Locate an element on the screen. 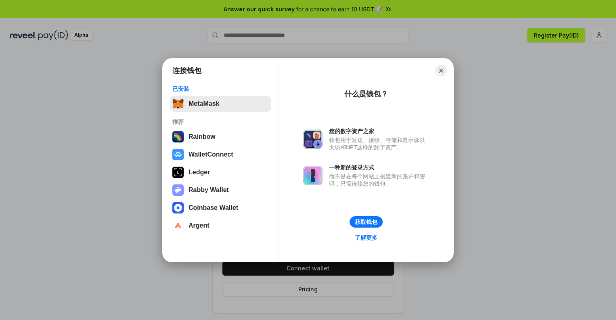  div: 而不是在每个网站上创建新的账户和密码，只需连接您的钱包。 is located at coordinates (379, 180).